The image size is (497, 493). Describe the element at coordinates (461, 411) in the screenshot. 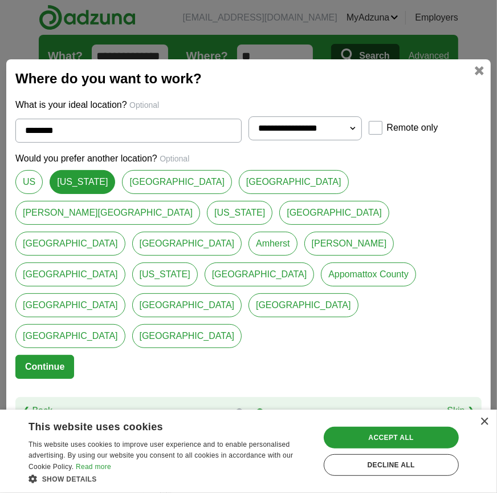

I see `a: Skip ❯` at that location.